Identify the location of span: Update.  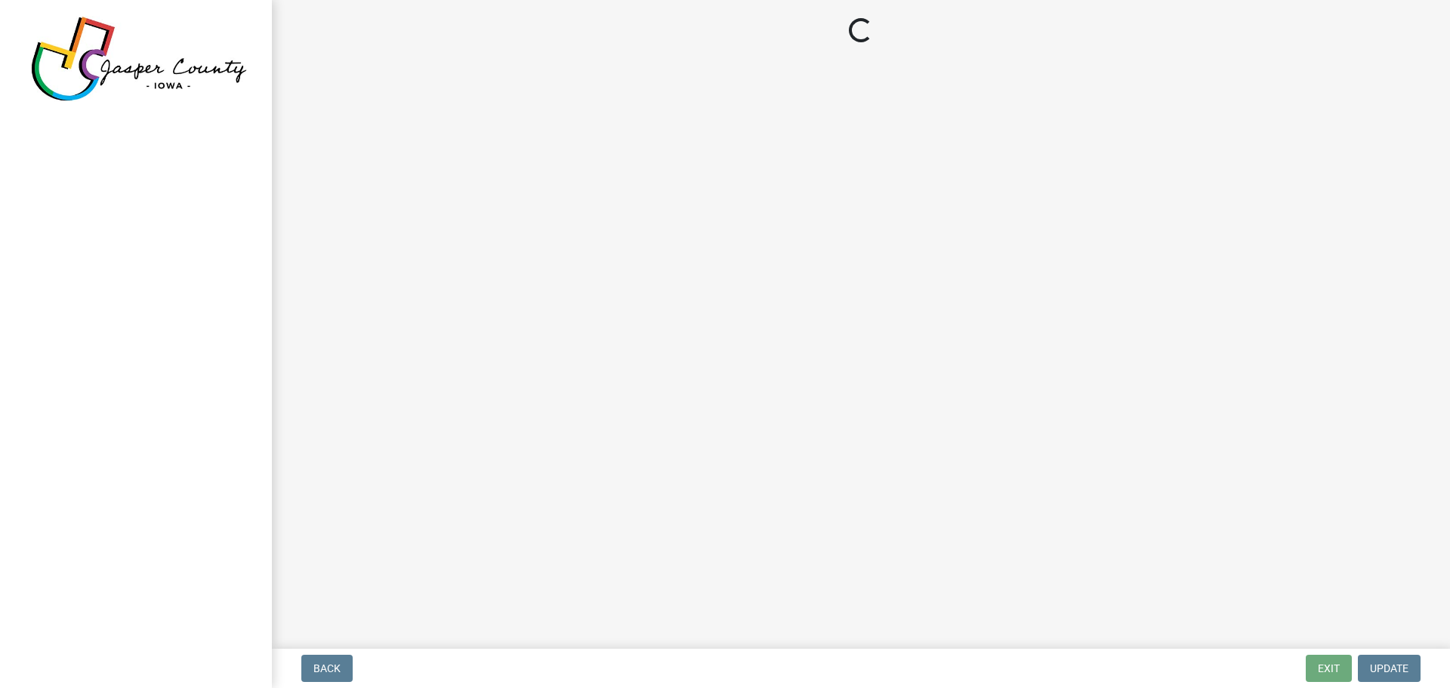
(1388, 668).